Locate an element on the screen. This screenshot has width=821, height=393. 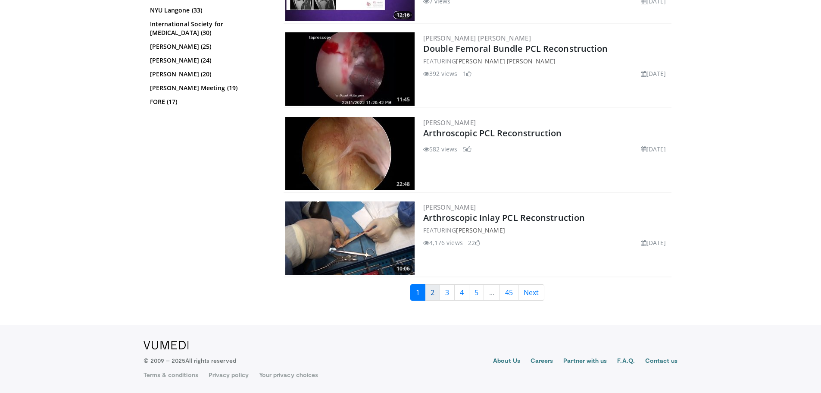
span: All rights reserved is located at coordinates (210, 360).